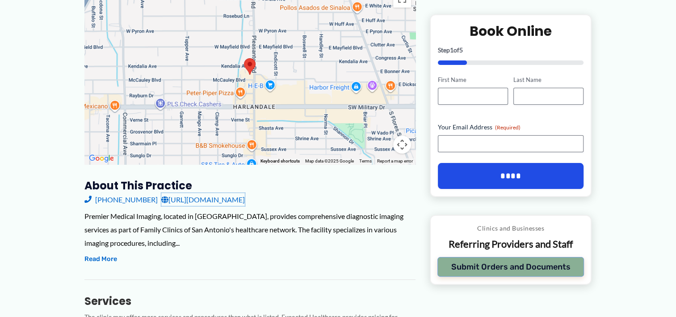 This screenshot has width=676, height=317. I want to click on span: Map data ©2025 Google, so click(329, 161).